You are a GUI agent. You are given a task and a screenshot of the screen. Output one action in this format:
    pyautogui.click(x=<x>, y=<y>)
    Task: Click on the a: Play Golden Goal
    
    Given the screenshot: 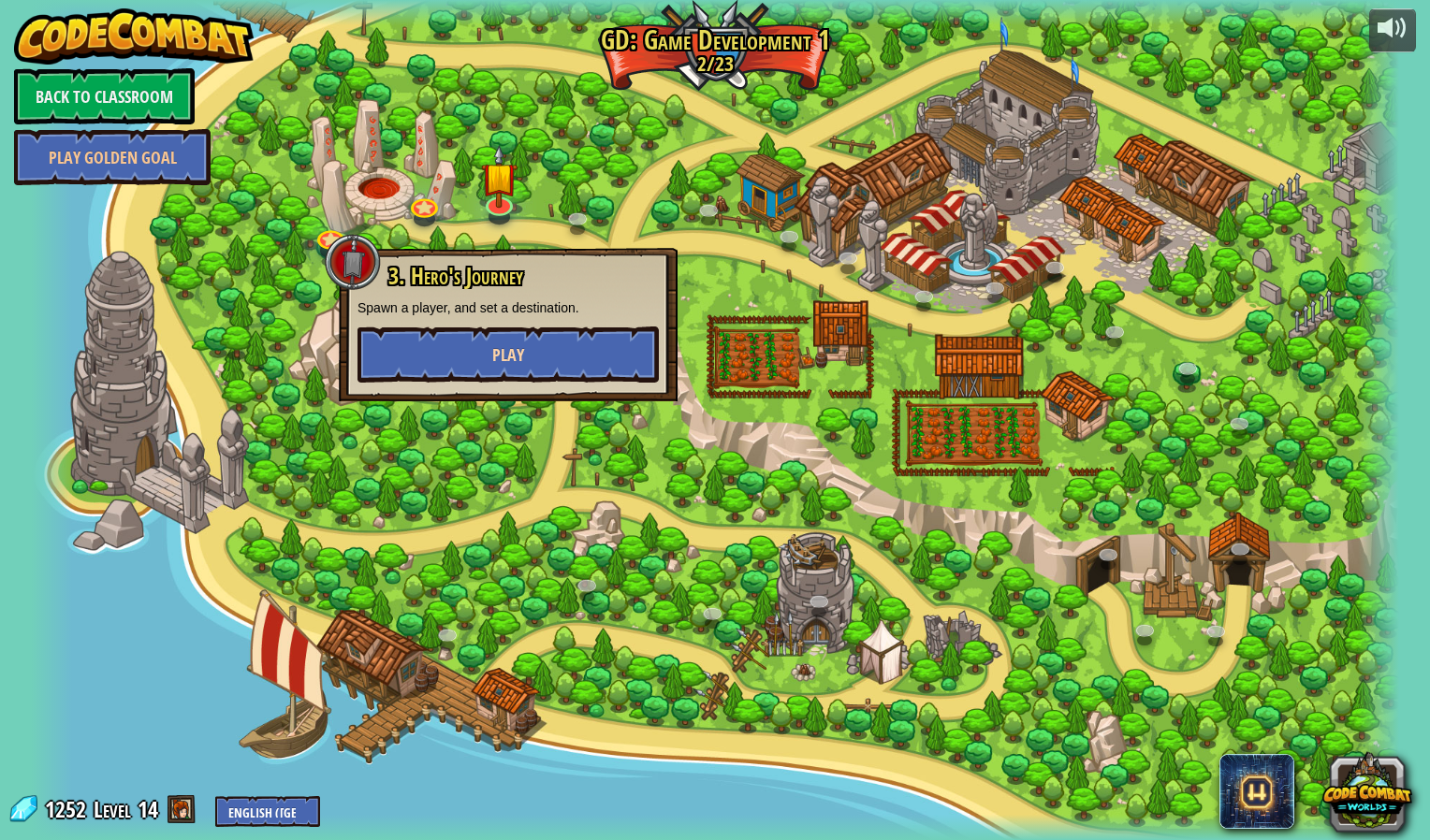 What is the action you would take?
    pyautogui.click(x=112, y=157)
    